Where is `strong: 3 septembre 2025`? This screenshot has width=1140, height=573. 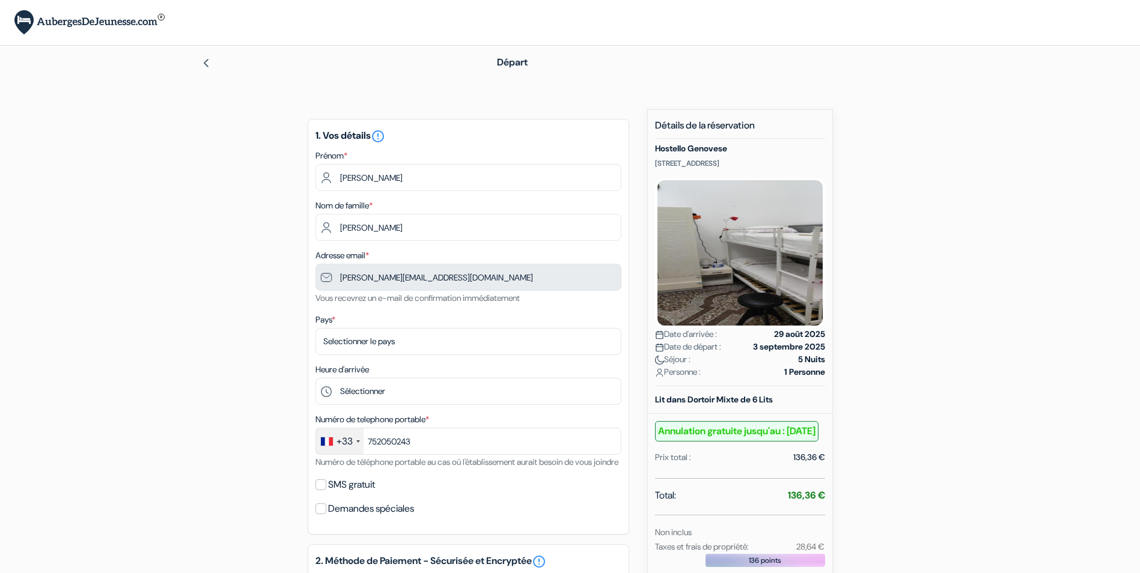
strong: 3 septembre 2025 is located at coordinates (789, 347).